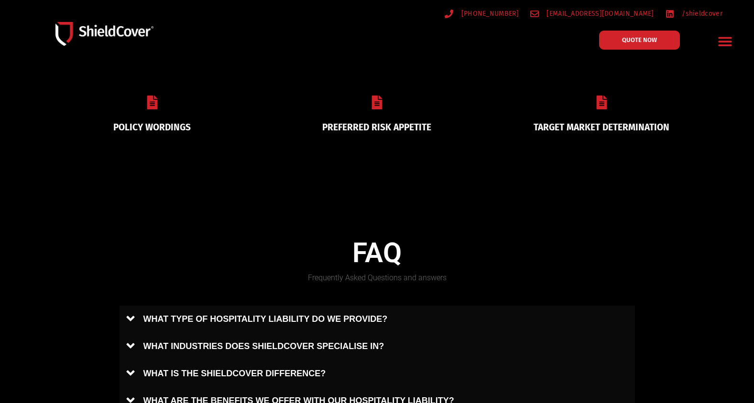 The width and height of the screenshot is (754, 403). Describe the element at coordinates (725, 41) in the screenshot. I see `div: Menu Toggle` at that location.